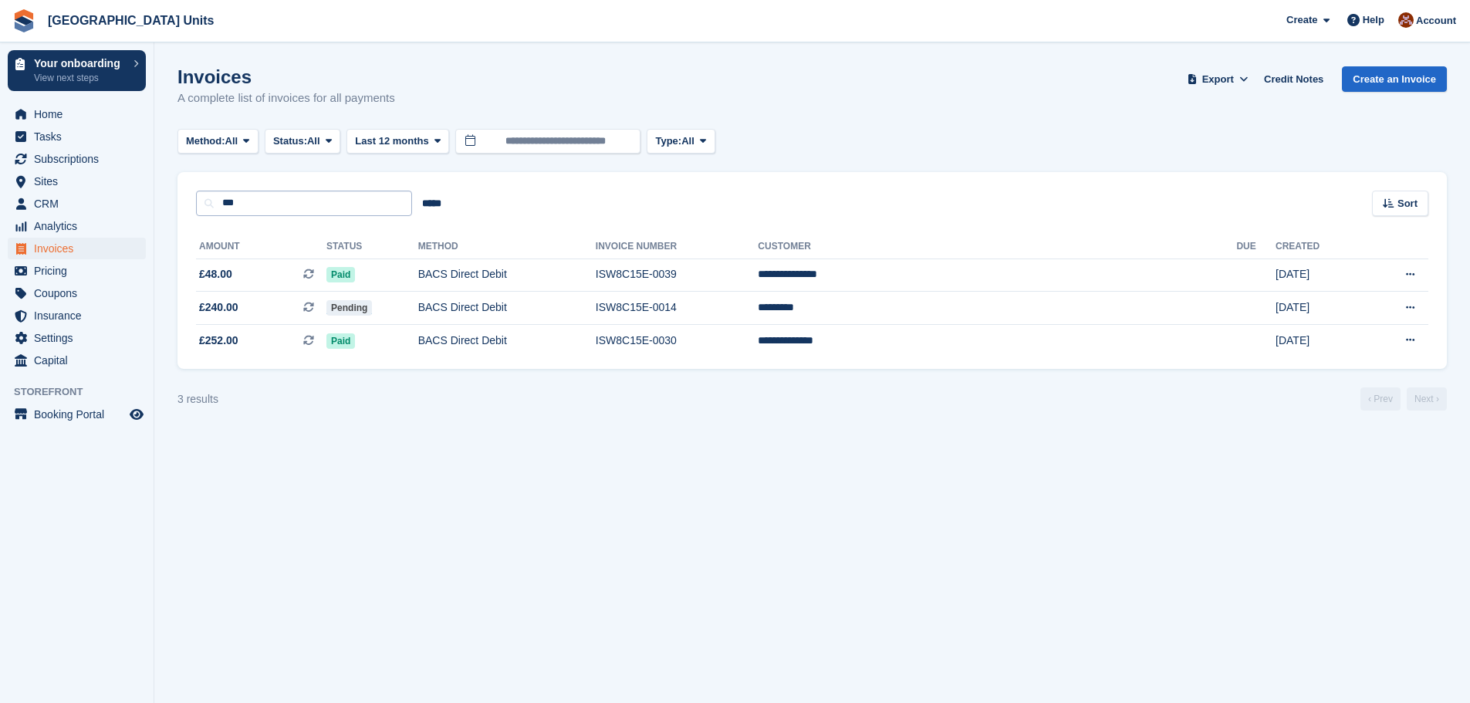 Image resolution: width=1470 pixels, height=703 pixels. What do you see at coordinates (290, 141) in the screenshot?
I see `span: Status:` at bounding box center [290, 141].